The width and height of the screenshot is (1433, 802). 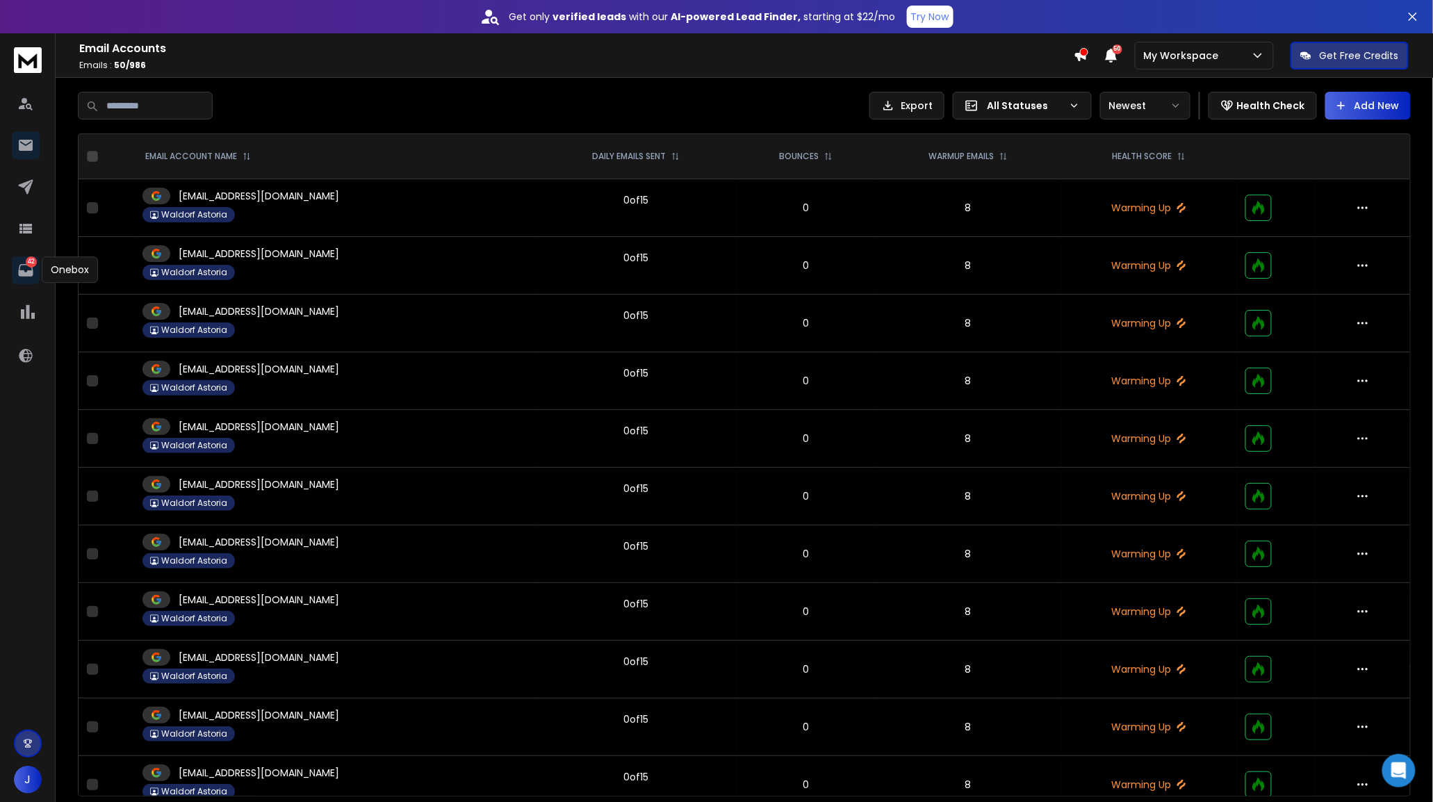 What do you see at coordinates (28, 780) in the screenshot?
I see `span: J` at bounding box center [28, 780].